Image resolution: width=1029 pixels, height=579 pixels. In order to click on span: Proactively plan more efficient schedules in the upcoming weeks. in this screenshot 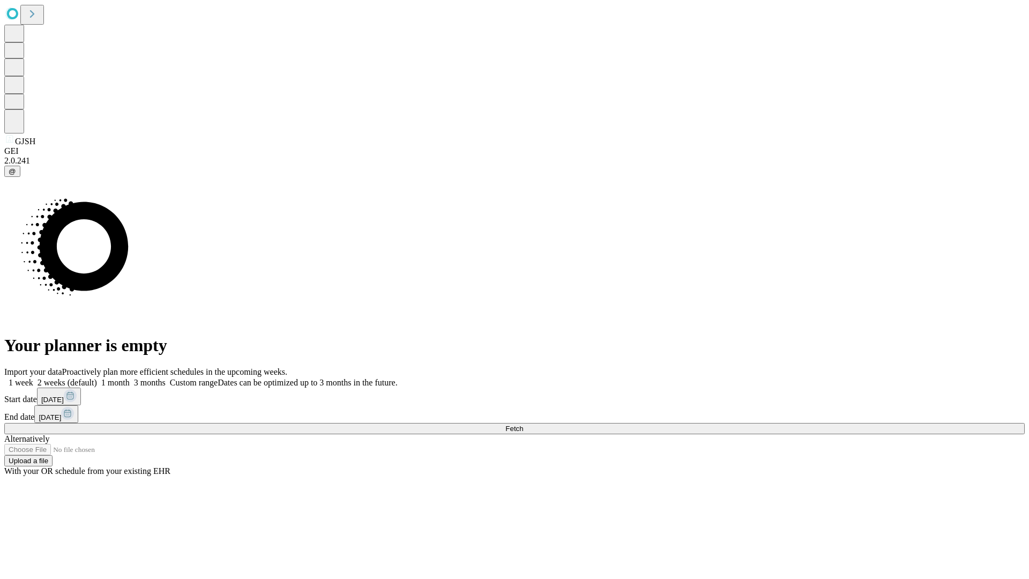, I will do `click(175, 371)`.